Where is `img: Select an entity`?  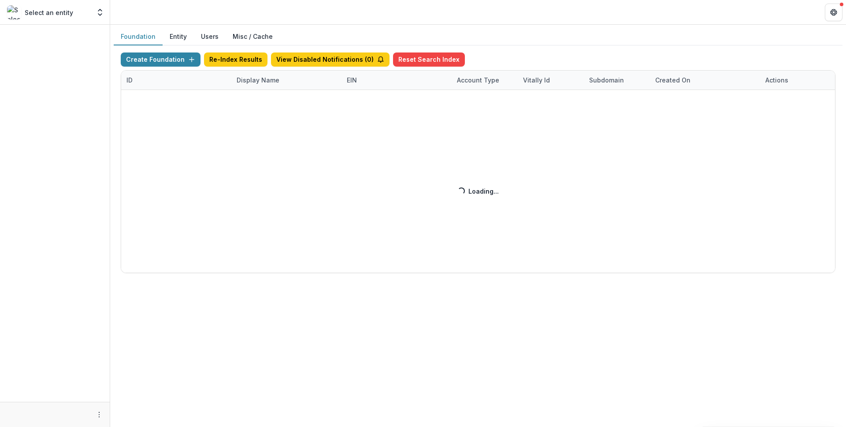 img: Select an entity is located at coordinates (14, 12).